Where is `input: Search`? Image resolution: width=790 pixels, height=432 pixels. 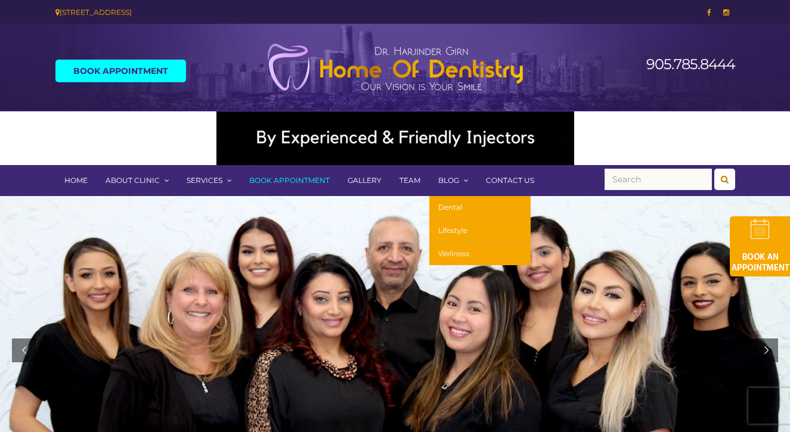
input: Search is located at coordinates (658, 179).